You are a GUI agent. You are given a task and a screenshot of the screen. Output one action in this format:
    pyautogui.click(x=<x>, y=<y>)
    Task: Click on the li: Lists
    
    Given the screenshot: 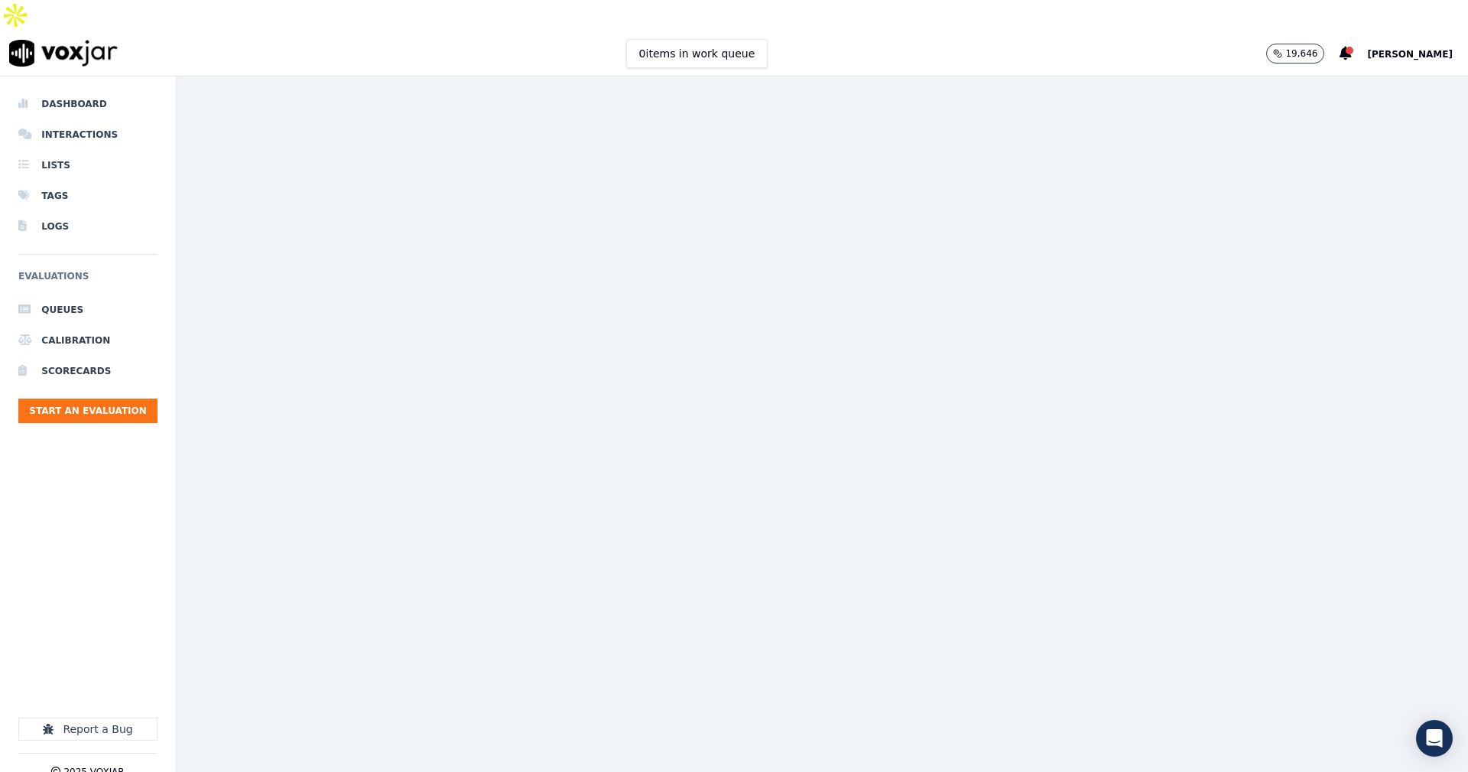 What is the action you would take?
    pyautogui.click(x=88, y=165)
    